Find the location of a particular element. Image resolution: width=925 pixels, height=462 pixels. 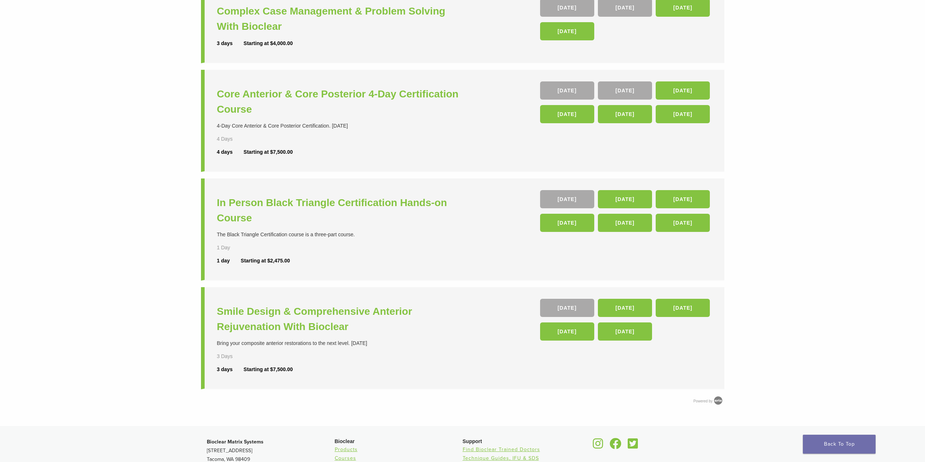

div: The Black Triangle Certification course is a three-part course. is located at coordinates (341, 234).